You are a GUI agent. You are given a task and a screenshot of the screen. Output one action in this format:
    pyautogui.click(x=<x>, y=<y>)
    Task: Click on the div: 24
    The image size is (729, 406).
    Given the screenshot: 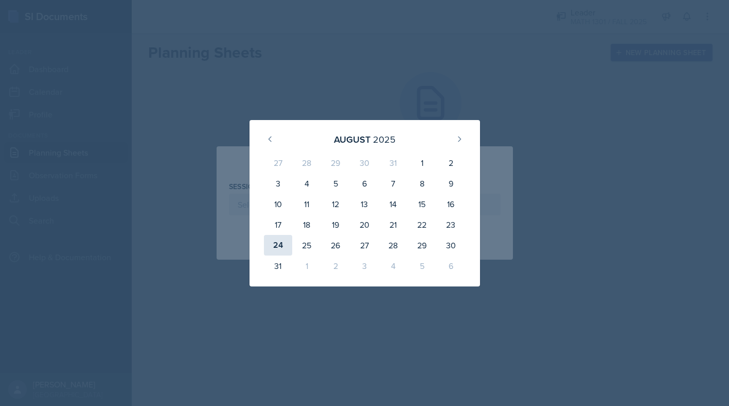 What is the action you would take?
    pyautogui.click(x=278, y=245)
    